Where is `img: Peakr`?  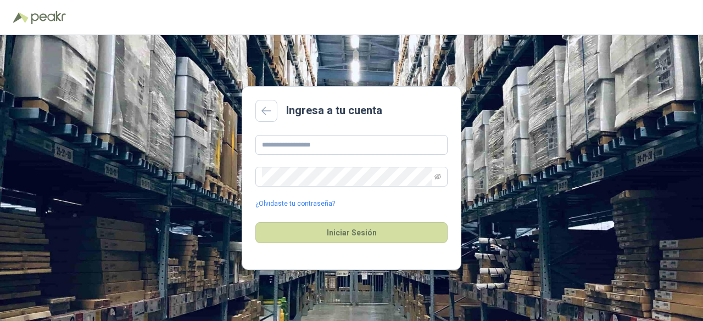
img: Peakr is located at coordinates (48, 18).